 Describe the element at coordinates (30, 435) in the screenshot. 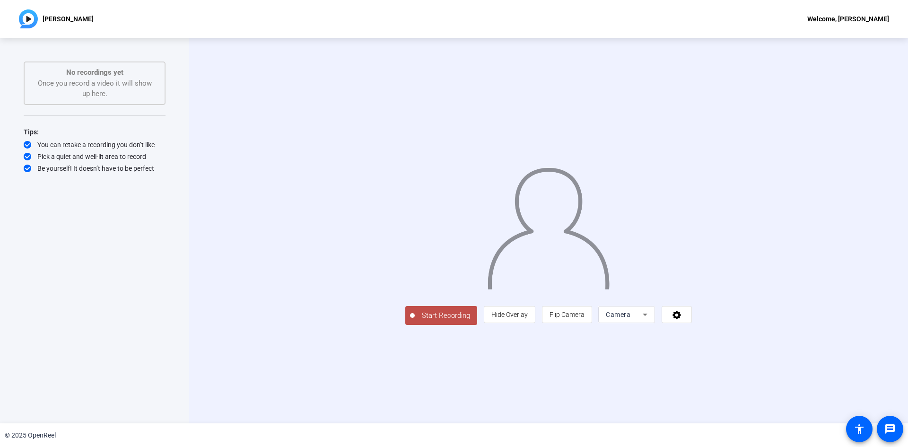

I see `div: © 2025 OpenReel` at that location.